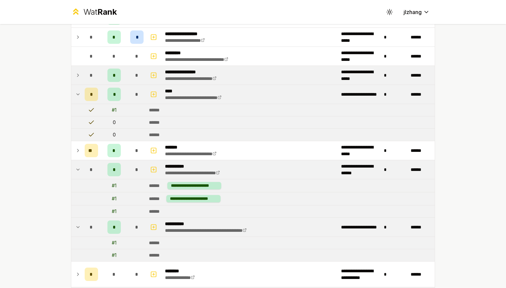 The height and width of the screenshot is (288, 506). Describe the element at coordinates (417, 12) in the screenshot. I see `button: jlzhang` at that location.